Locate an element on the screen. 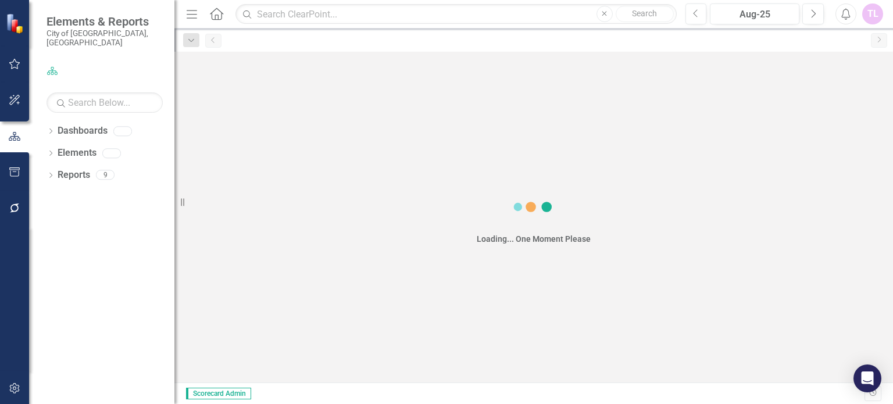 Image resolution: width=893 pixels, height=404 pixels. div: Loading... One Moment Please is located at coordinates (534, 239).